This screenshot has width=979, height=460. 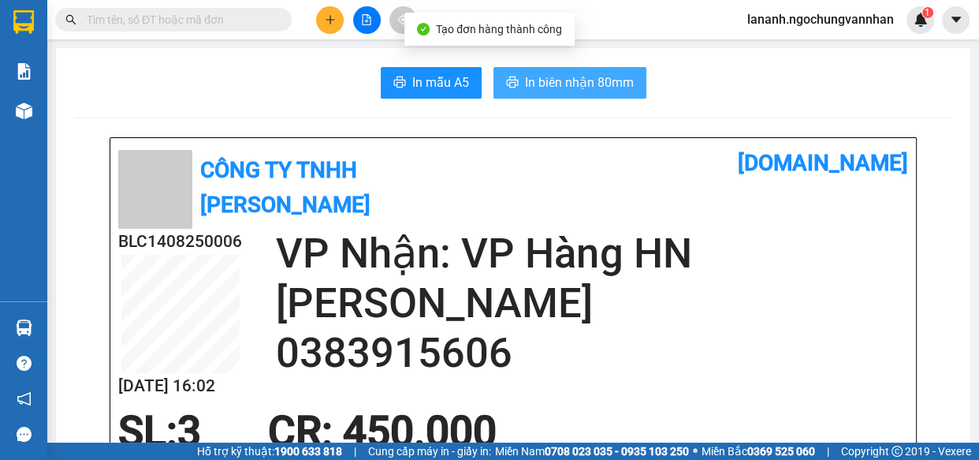 What do you see at coordinates (423, 29) in the screenshot?
I see `span: check-circle` at bounding box center [423, 29].